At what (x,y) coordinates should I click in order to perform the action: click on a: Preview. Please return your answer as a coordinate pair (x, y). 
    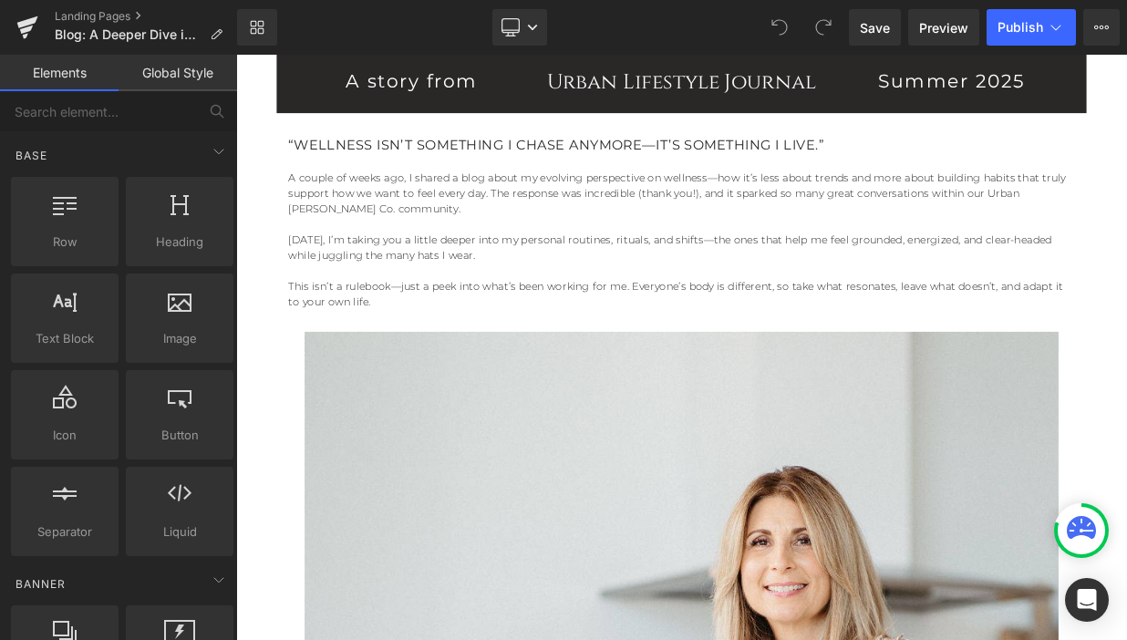
    Looking at the image, I should click on (944, 27).